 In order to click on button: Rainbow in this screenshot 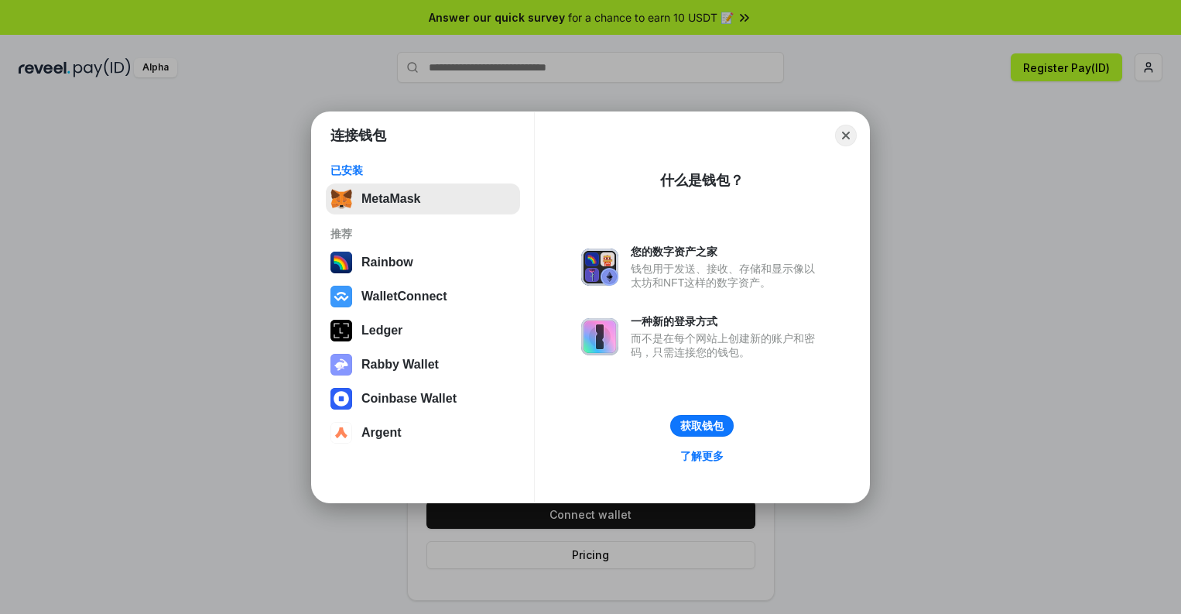, I will do `click(423, 262)`.